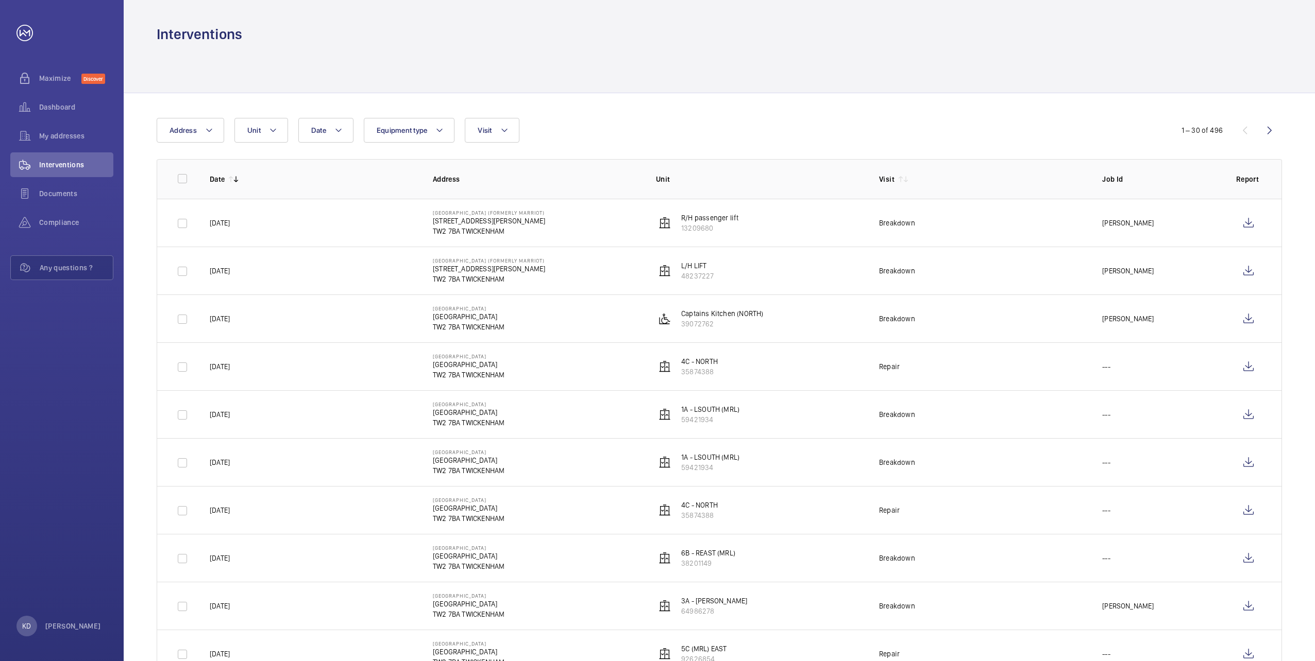 The width and height of the screenshot is (1315, 661). What do you see at coordinates (759, 179) in the screenshot?
I see `p: Unit` at bounding box center [759, 179].